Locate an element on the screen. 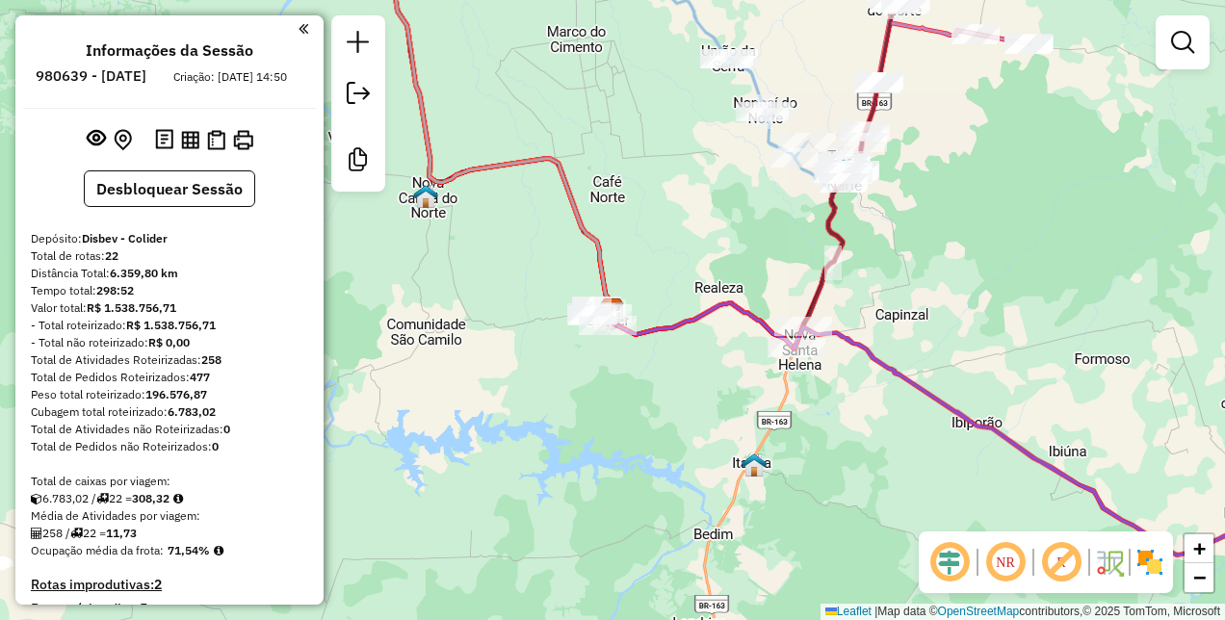 This screenshot has width=1225, height=620. button: Logs desbloquear sessão is located at coordinates (164, 140).